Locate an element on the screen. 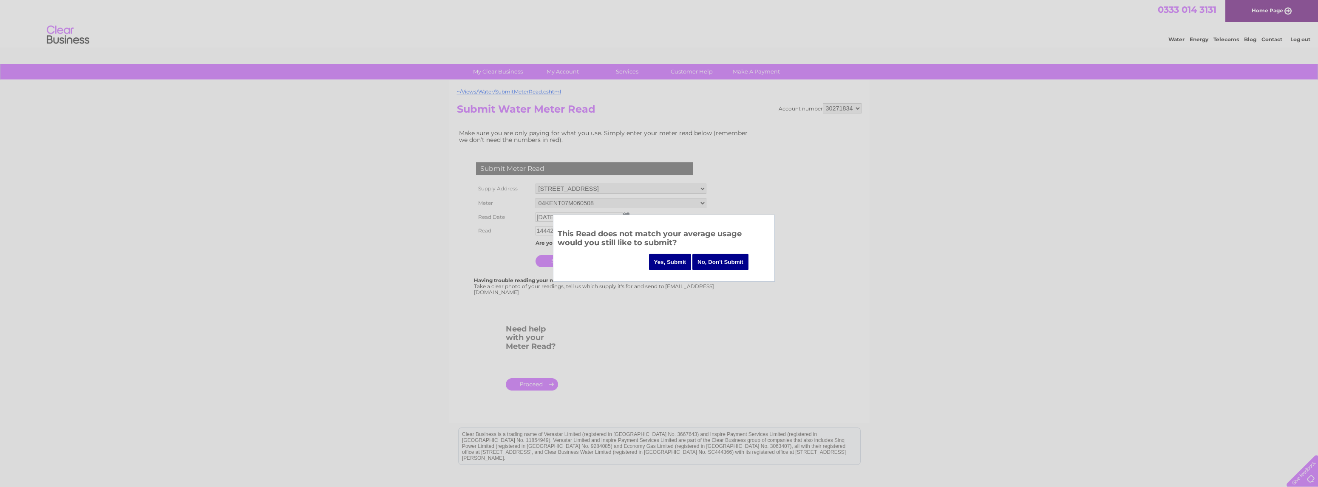  h3: This Read does not match your average usage would you still like to submit? is located at coordinates (664, 239).